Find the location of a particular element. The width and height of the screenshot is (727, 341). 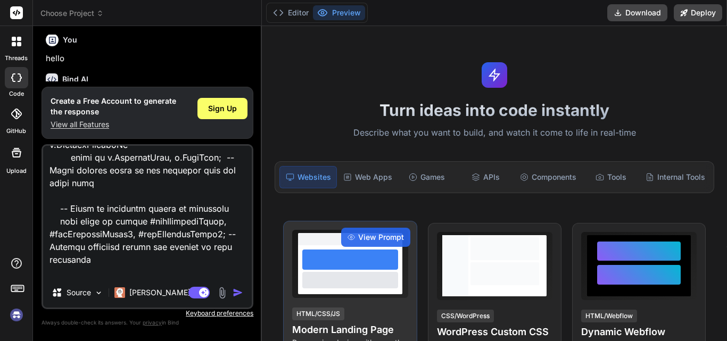

div: HTML/CSS/JS is located at coordinates (318, 314).